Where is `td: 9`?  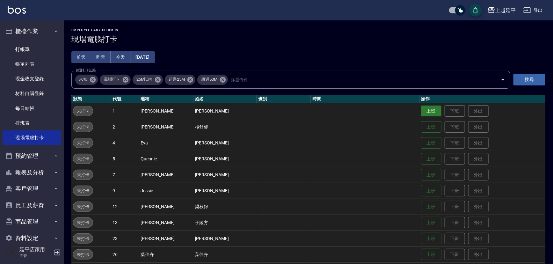
td: 9 is located at coordinates (125, 191).